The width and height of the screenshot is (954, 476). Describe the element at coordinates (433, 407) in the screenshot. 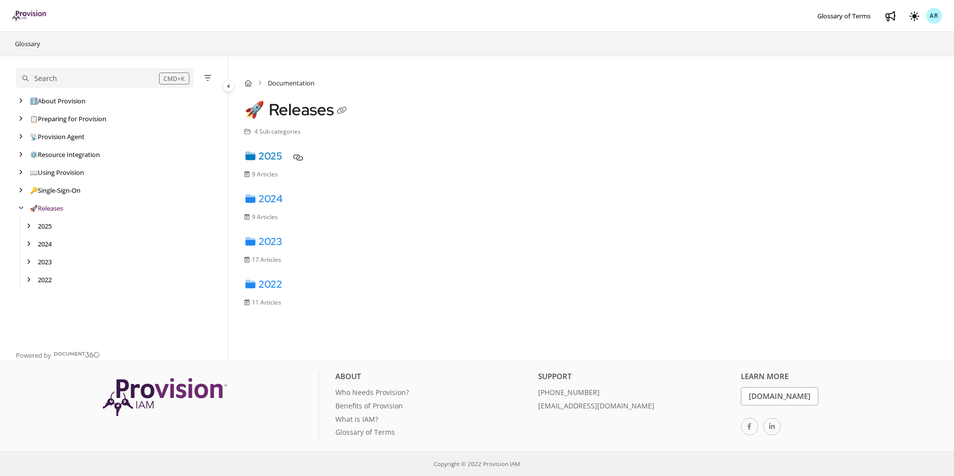

I see `a: Benefits of Provision` at that location.